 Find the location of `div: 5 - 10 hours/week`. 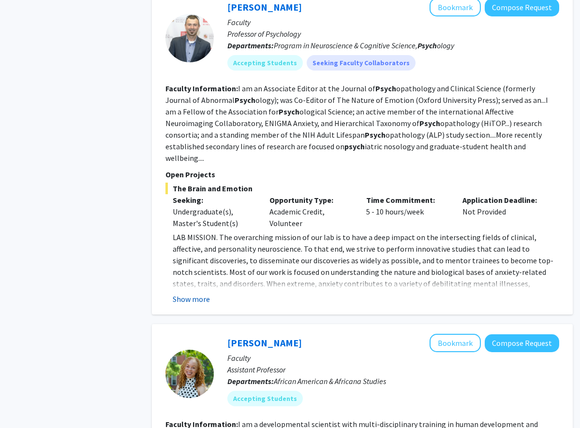

div: 5 - 10 hours/week is located at coordinates (407, 212).